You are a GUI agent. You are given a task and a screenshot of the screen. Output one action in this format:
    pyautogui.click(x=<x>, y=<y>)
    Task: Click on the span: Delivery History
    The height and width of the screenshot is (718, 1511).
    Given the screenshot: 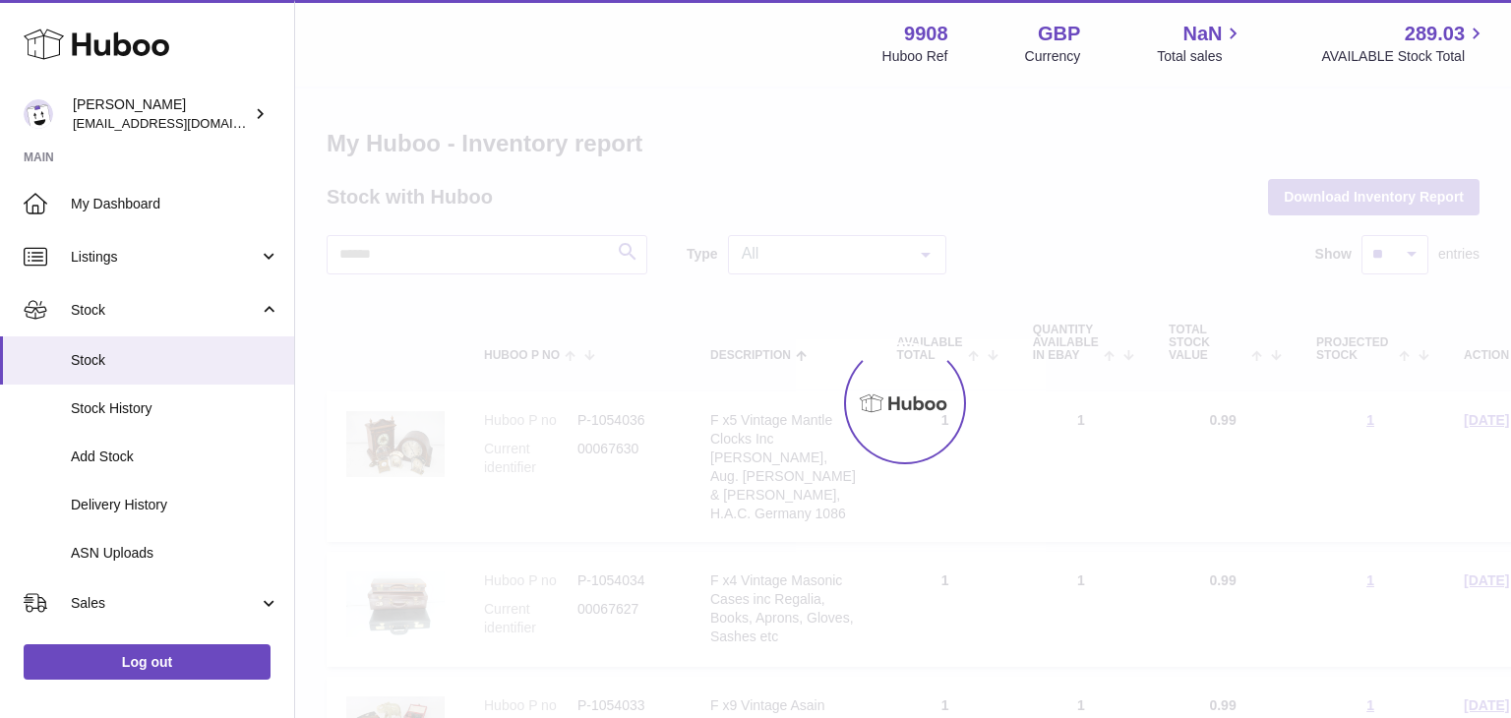 What is the action you would take?
    pyautogui.click(x=175, y=505)
    